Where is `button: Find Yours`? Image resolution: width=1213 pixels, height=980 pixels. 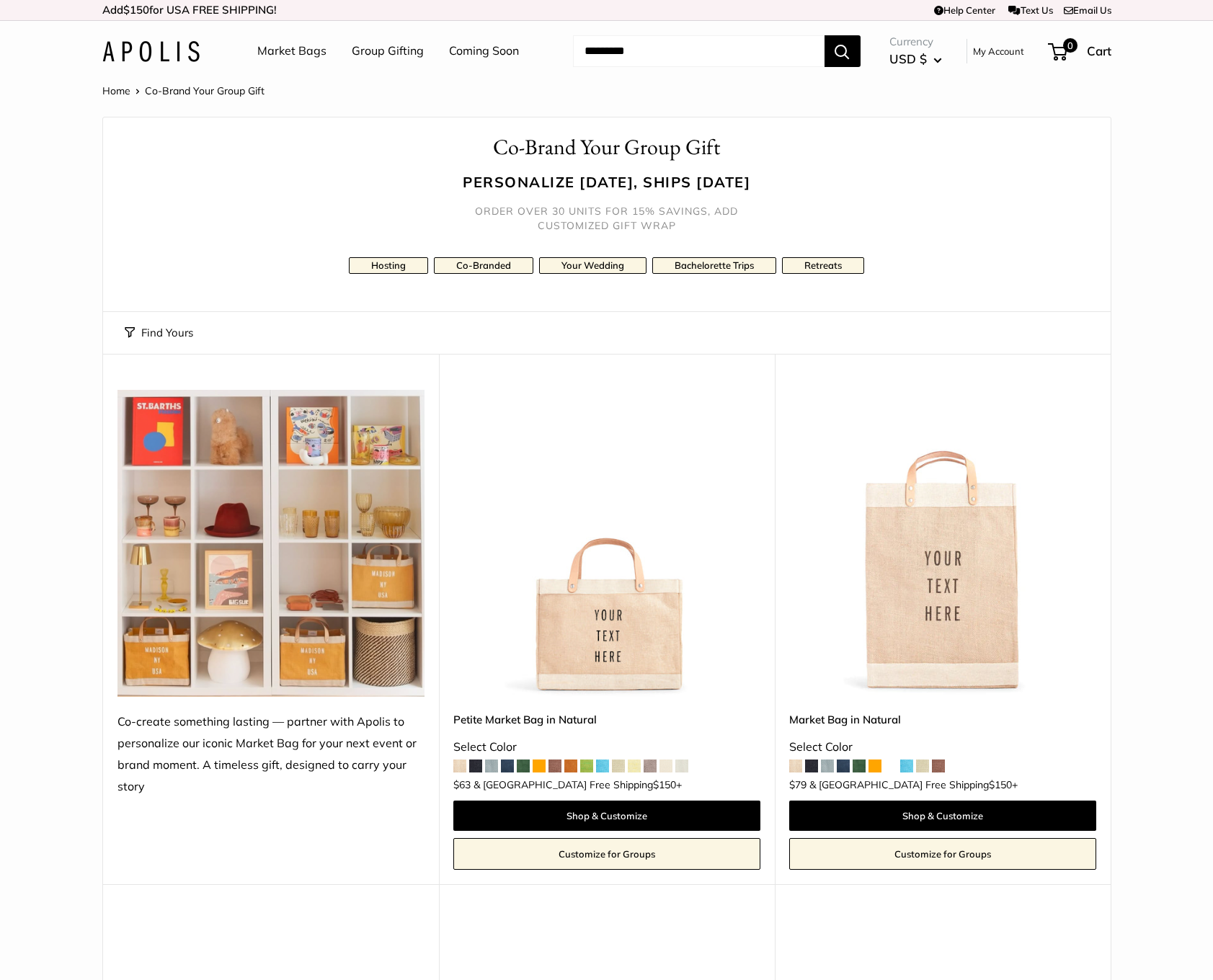 button: Find Yours is located at coordinates (159, 333).